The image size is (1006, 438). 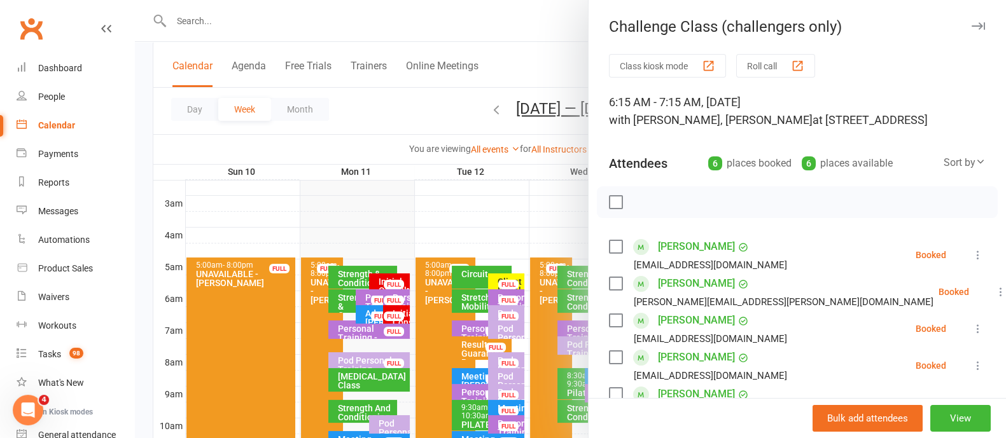 I want to click on div: What's New, so click(x=61, y=383).